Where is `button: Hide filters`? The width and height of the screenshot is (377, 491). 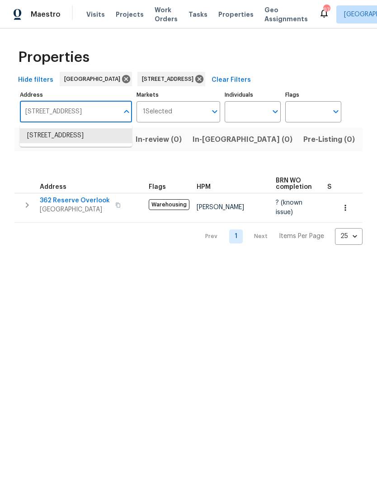 button: Hide filters is located at coordinates (36, 80).